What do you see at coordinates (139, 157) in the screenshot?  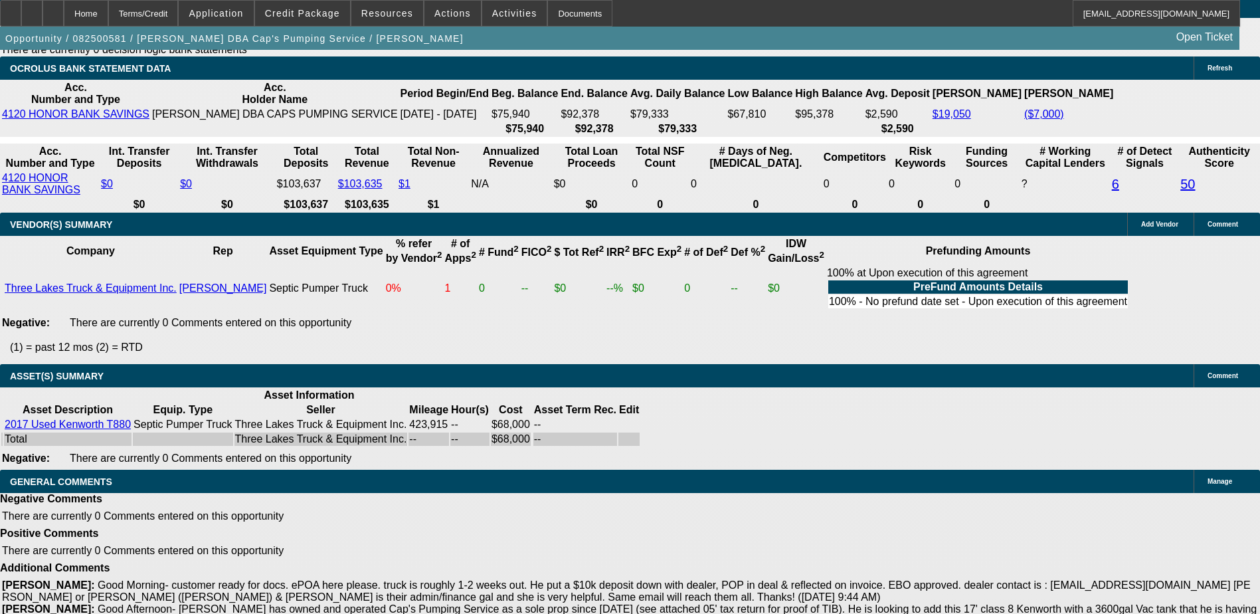 I see `th: Int. Transfer Deposits` at bounding box center [139, 157].